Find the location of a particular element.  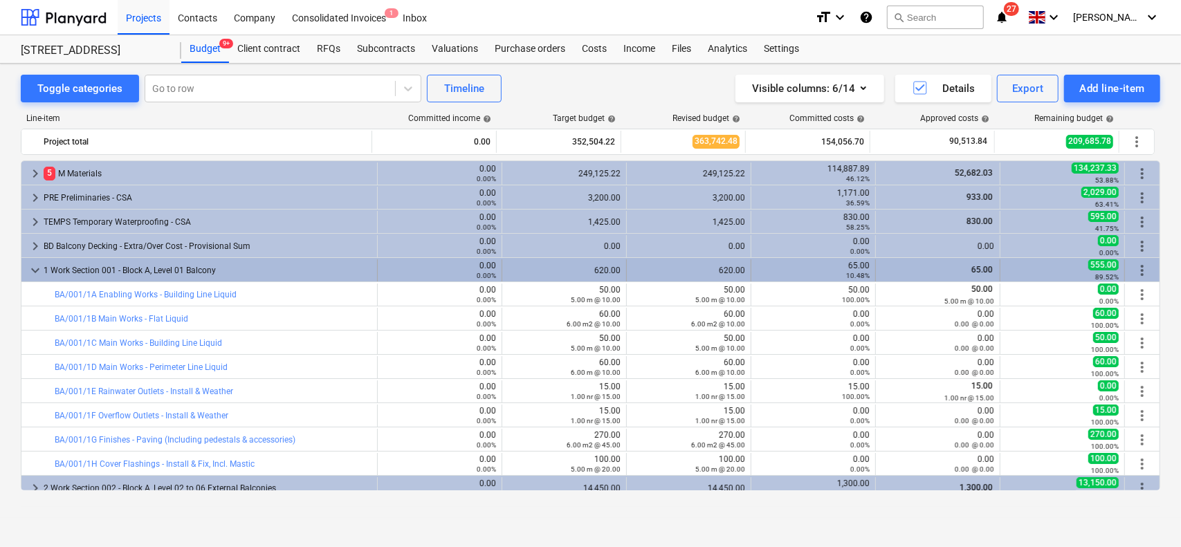

small: 41.75% is located at coordinates (1107, 228).